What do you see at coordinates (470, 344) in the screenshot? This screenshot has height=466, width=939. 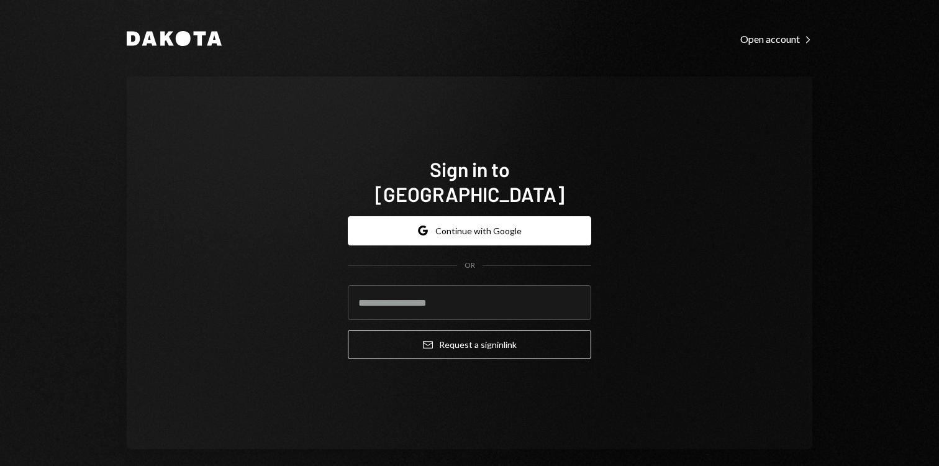 I see `button: Request a signinlink` at bounding box center [470, 344].